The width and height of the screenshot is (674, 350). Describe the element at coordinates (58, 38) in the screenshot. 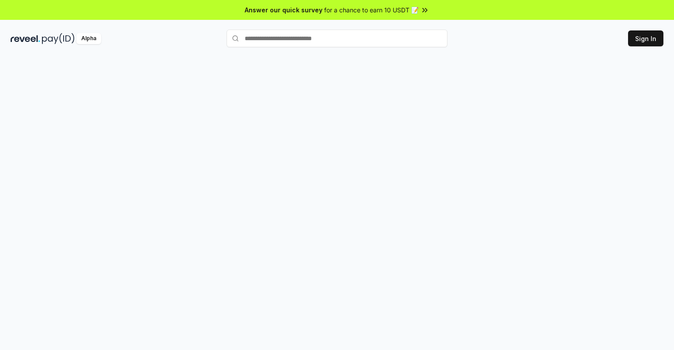

I see `img: pay_id` at that location.